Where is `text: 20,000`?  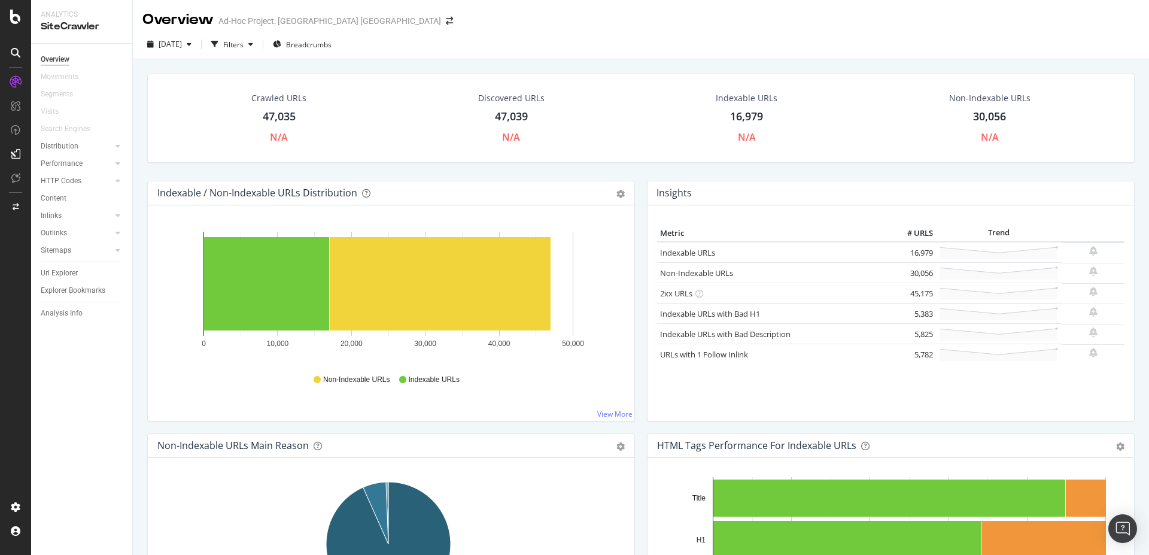
text: 20,000 is located at coordinates (351, 343).